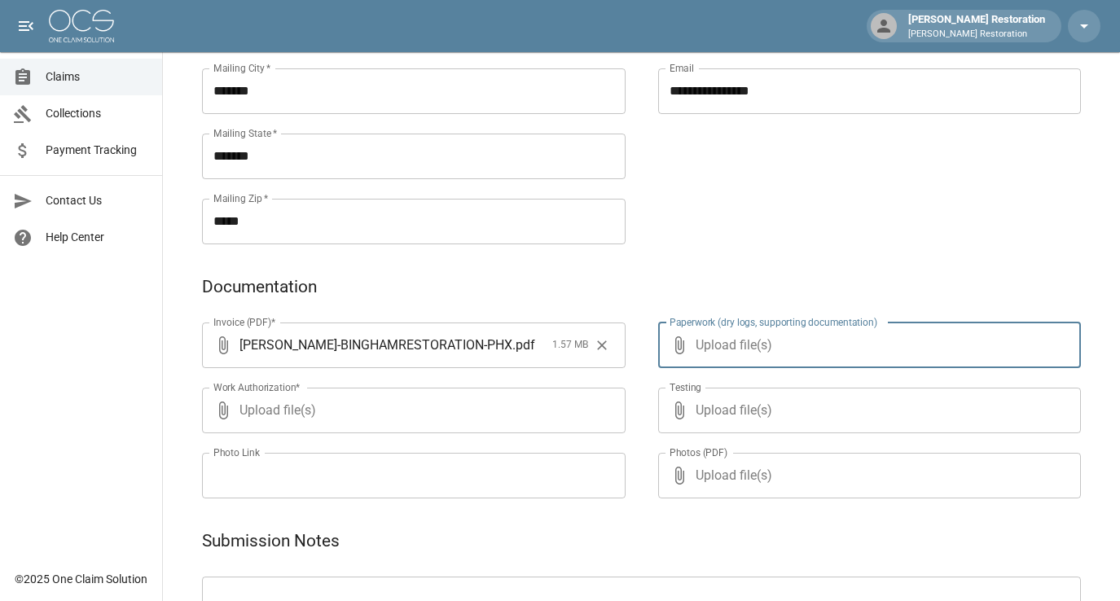  What do you see at coordinates (685, 387) in the screenshot?
I see `label: Testing` at bounding box center [685, 387].